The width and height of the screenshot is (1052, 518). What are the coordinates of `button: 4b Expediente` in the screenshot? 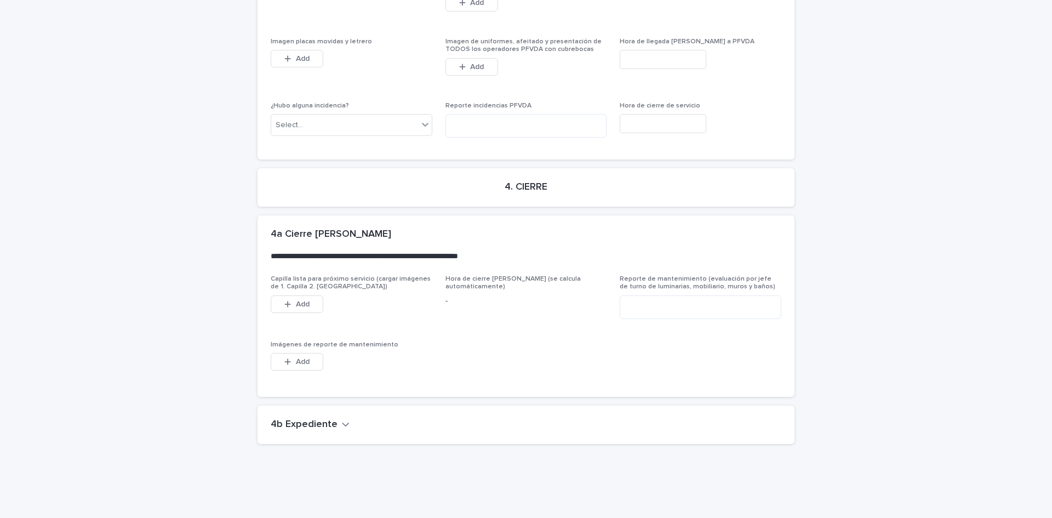 It's located at (310, 425).